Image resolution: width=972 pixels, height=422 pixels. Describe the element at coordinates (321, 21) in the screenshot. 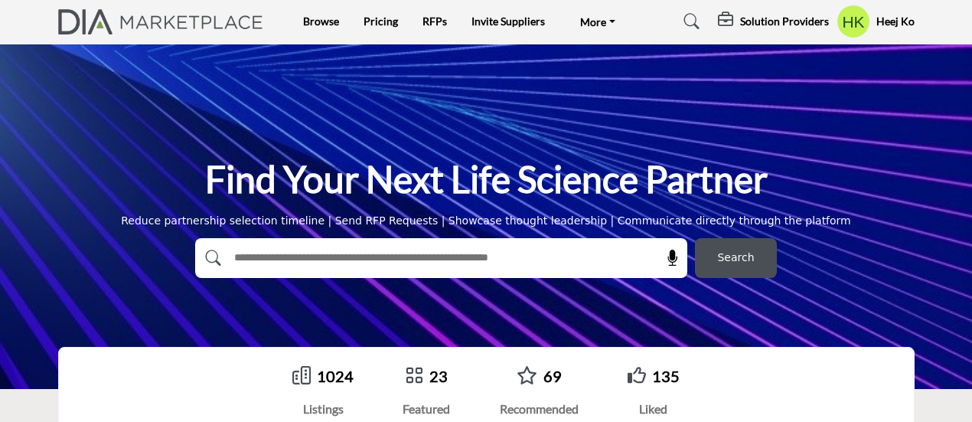

I see `a: Browse` at that location.